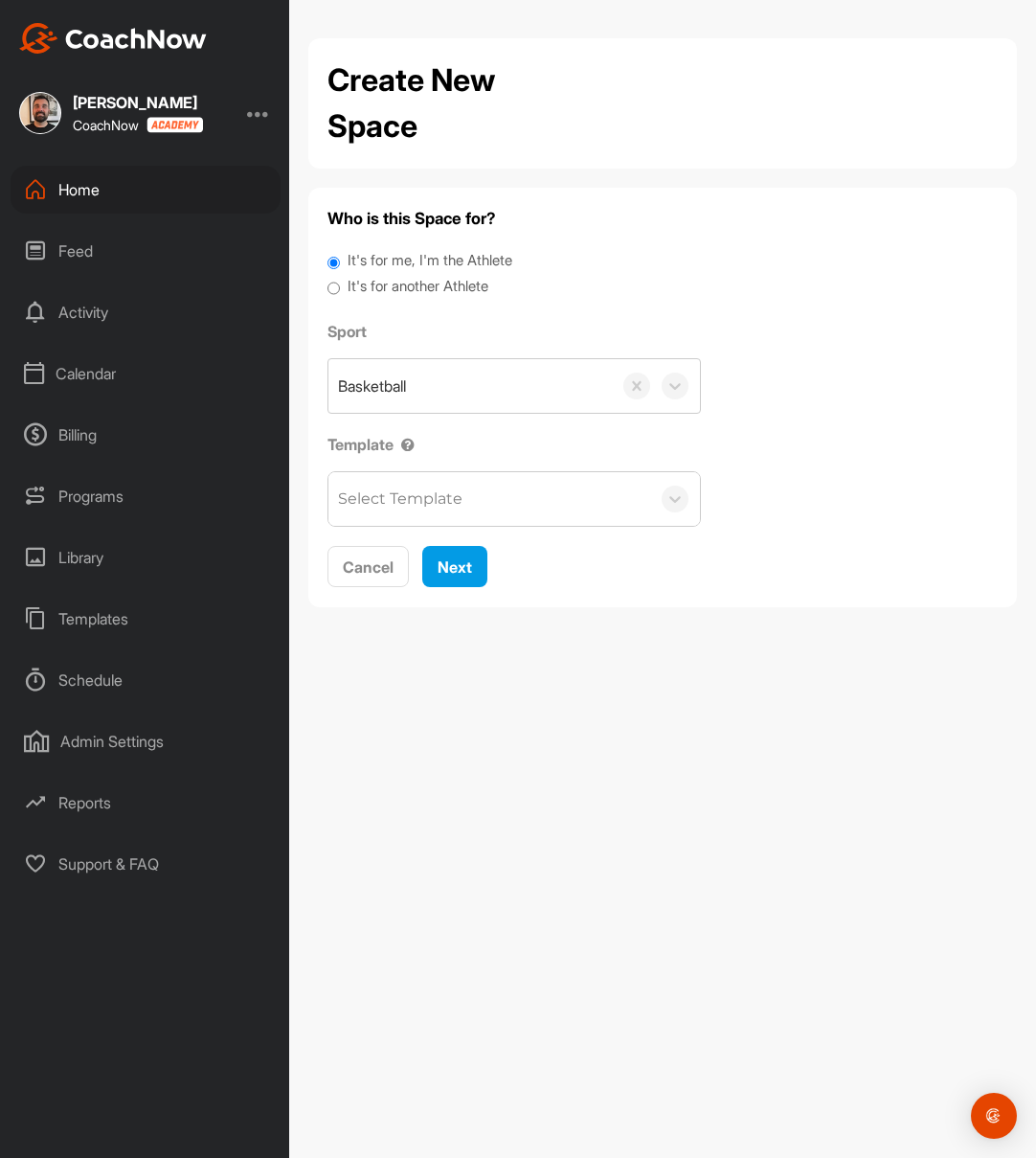 This screenshot has width=1036, height=1158. What do you see at coordinates (455, 566) in the screenshot?
I see `button: Next` at bounding box center [455, 566].